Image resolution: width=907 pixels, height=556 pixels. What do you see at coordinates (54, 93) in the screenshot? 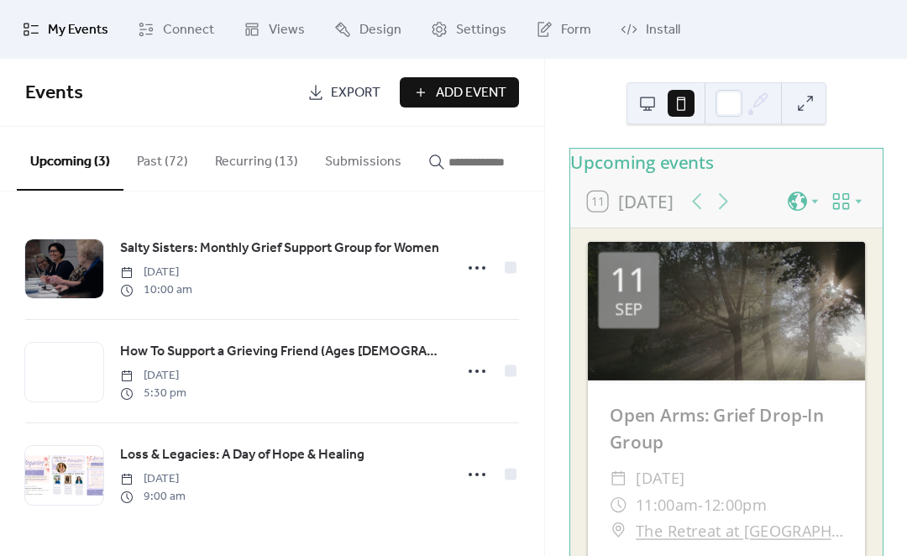
I see `span: Events` at bounding box center [54, 93].